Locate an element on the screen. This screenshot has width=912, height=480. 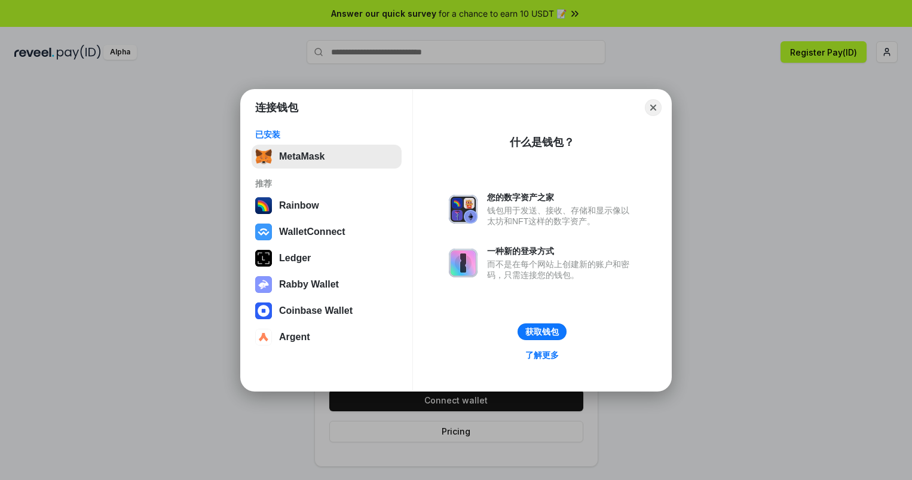
button: Rabby Wallet is located at coordinates (326, 284).